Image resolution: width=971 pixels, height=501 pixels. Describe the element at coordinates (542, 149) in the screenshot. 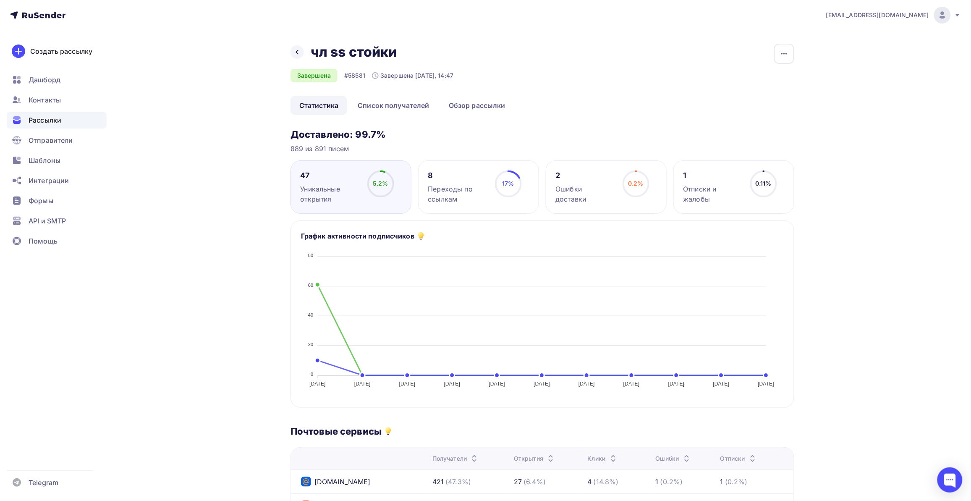

I see `div: 889 из 891 писем` at that location.